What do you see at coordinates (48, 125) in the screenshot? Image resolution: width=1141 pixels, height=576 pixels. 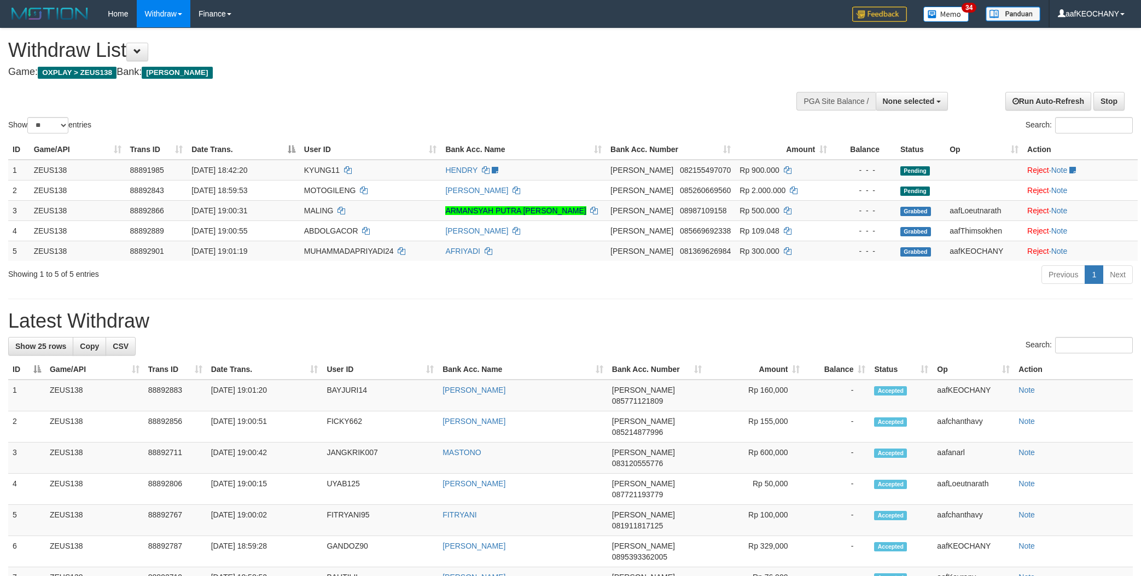 I see `select: Showentries` at bounding box center [48, 125].